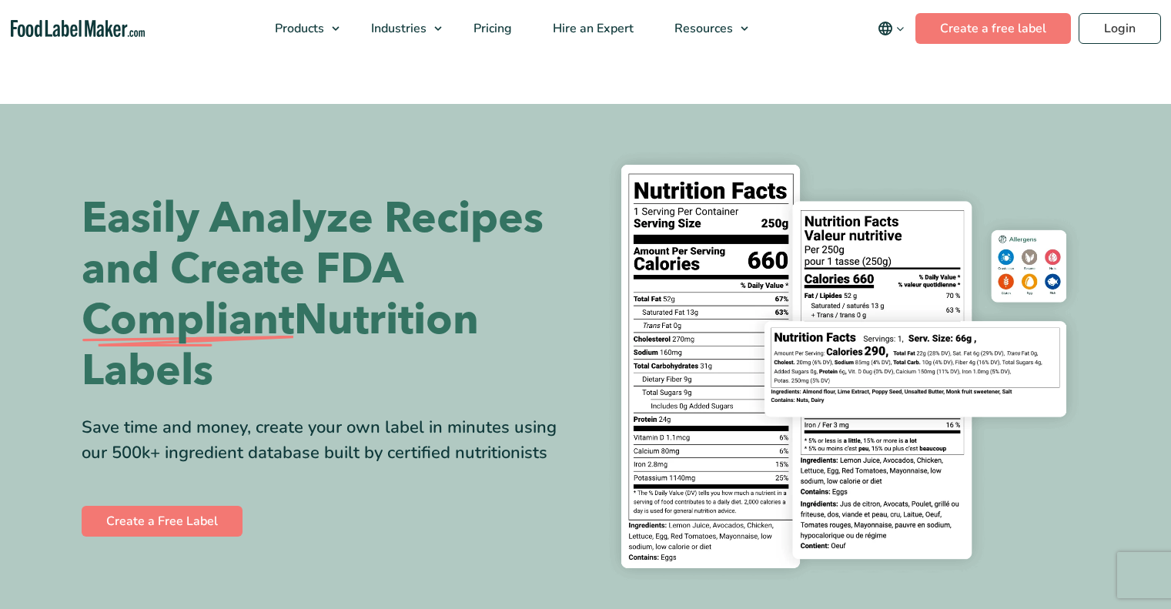 This screenshot has width=1171, height=609. I want to click on span: Resources, so click(702, 28).